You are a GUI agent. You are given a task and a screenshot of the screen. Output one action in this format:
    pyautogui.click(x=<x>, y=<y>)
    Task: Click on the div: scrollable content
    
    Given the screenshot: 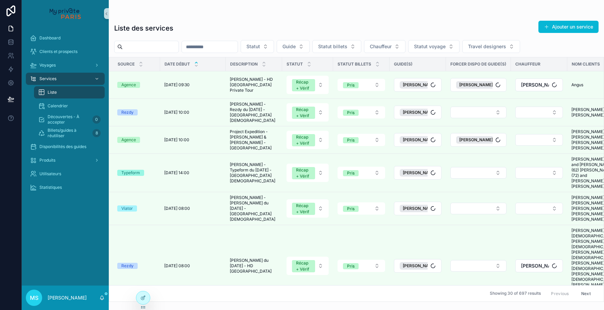 What is the action you would take?
    pyautogui.click(x=65, y=115)
    